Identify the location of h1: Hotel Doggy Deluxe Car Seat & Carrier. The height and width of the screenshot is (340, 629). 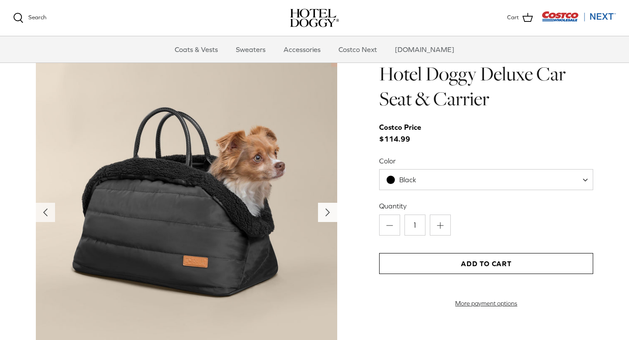
(486, 86).